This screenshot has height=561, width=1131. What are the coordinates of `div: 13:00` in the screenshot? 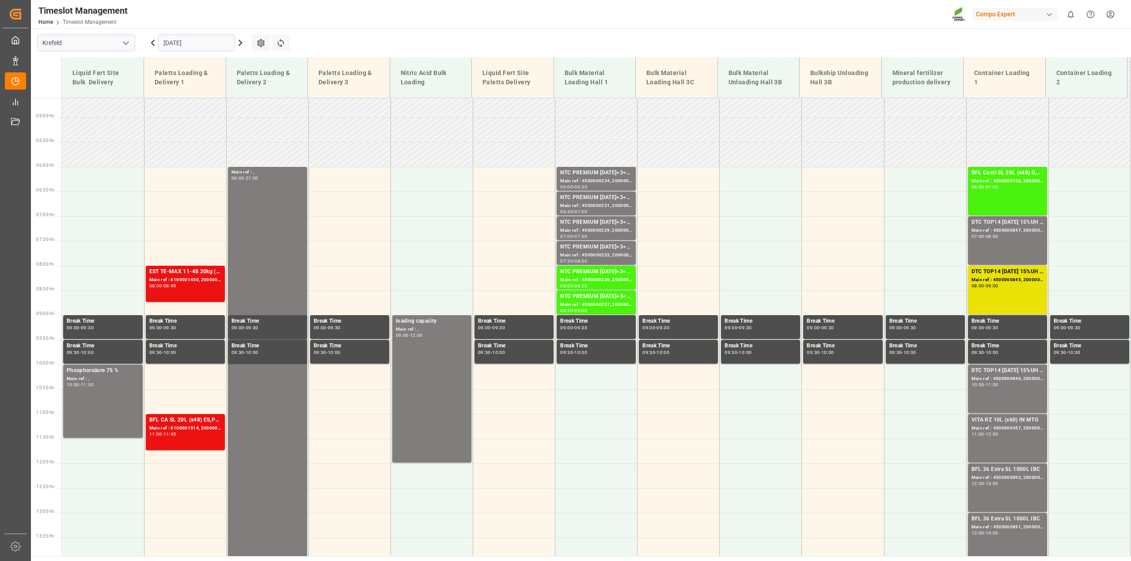 It's located at (992, 484).